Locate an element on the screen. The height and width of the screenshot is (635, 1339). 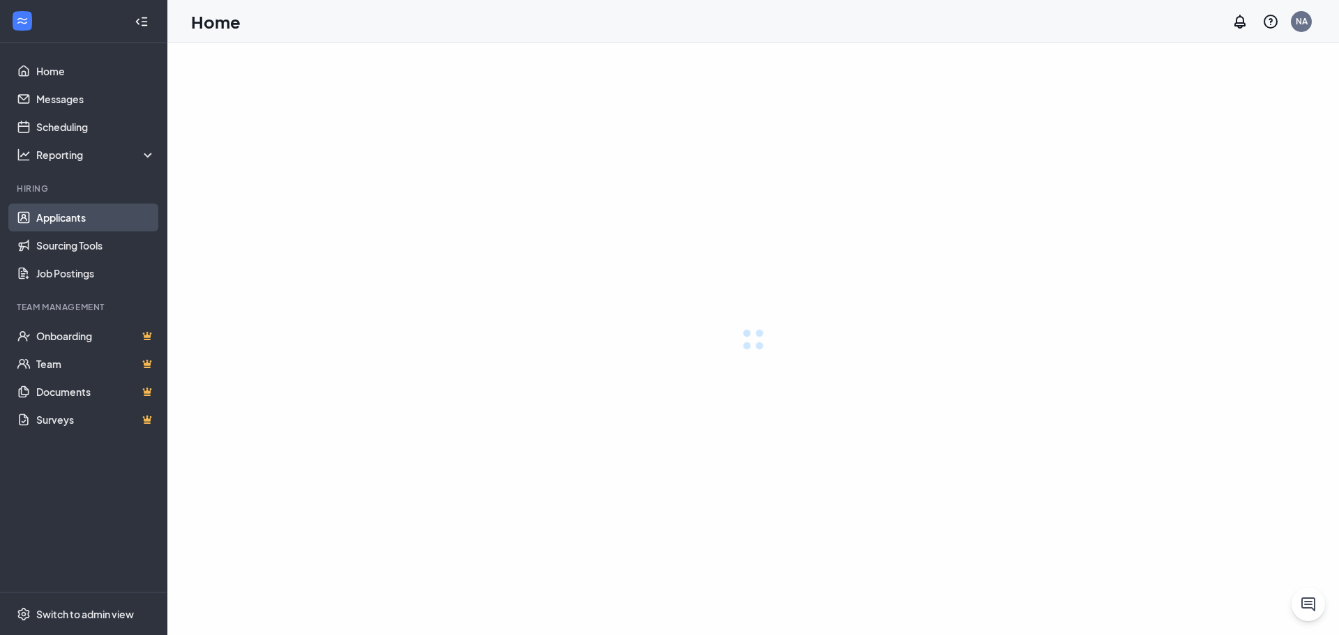
svg: Collapse is located at coordinates (142, 22).